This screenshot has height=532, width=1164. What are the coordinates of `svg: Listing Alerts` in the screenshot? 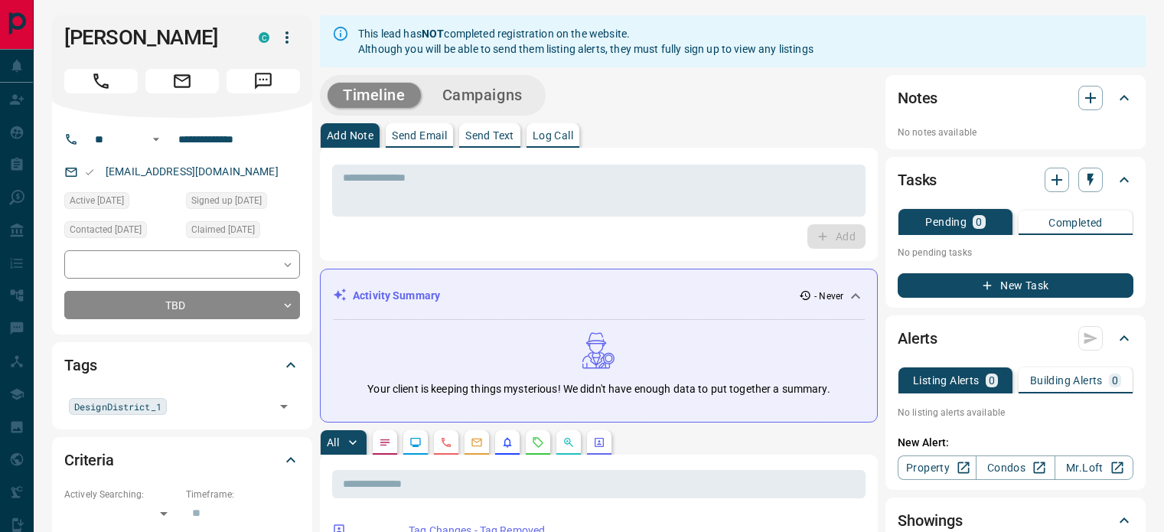 It's located at (507, 442).